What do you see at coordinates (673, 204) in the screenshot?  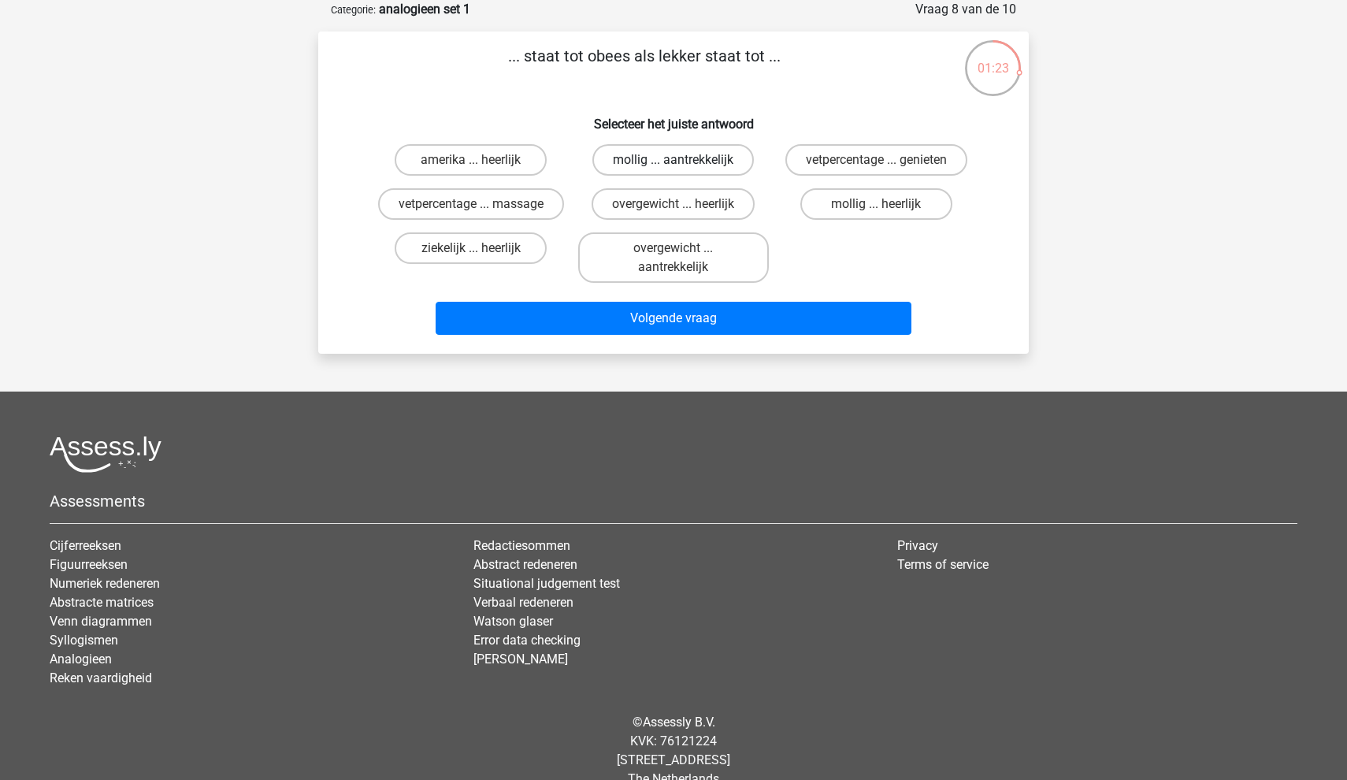 I see `label: overgewicht ... heerlijk` at bounding box center [673, 204].